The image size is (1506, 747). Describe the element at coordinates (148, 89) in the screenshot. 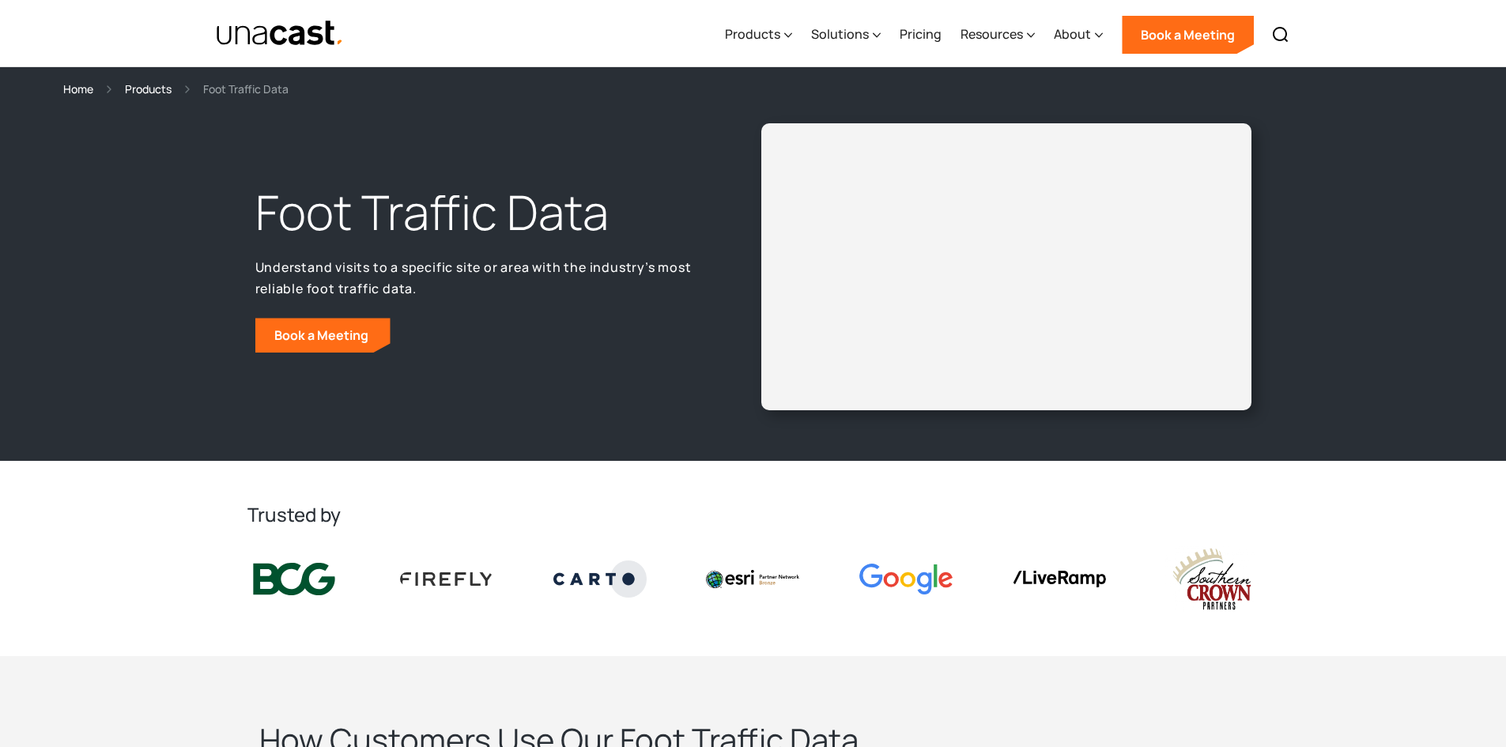

I see `a: Products` at that location.